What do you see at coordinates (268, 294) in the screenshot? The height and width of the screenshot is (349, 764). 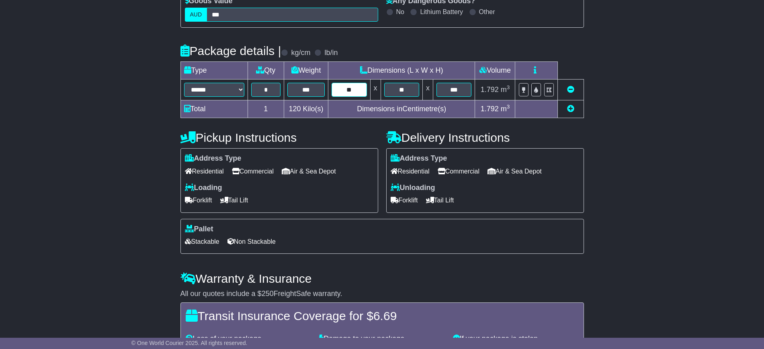 I see `span: 250` at bounding box center [268, 294].